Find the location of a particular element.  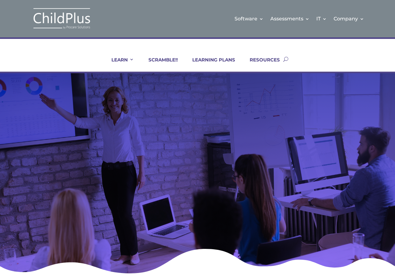

a: Software is located at coordinates (249, 19).